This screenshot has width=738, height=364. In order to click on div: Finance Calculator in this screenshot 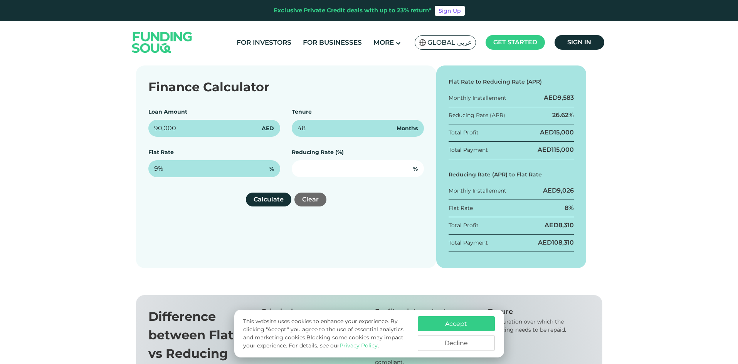, I will do `click(286, 87)`.